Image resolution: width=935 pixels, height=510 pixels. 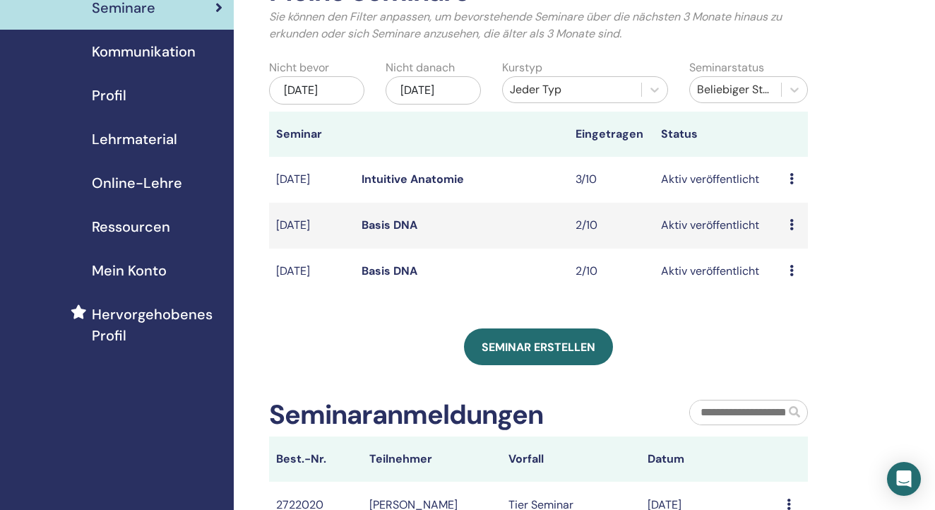 I want to click on th: Vorfall, so click(x=571, y=459).